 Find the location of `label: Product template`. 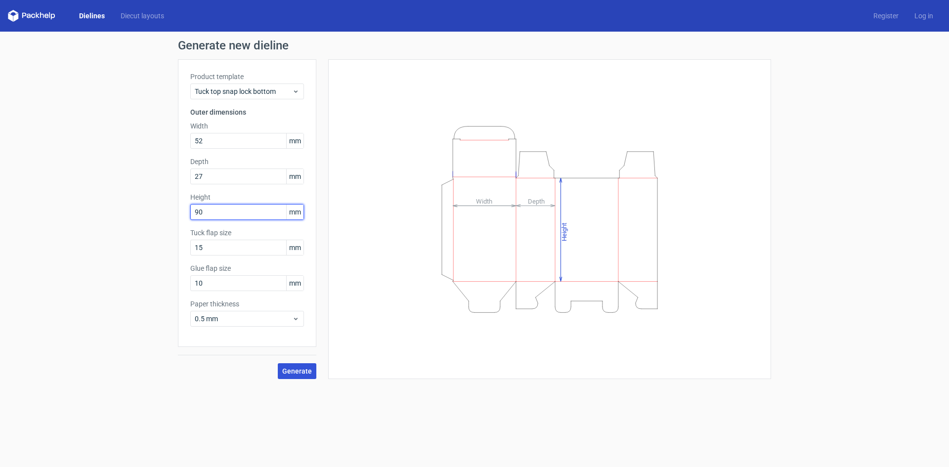

label: Product template is located at coordinates (247, 77).